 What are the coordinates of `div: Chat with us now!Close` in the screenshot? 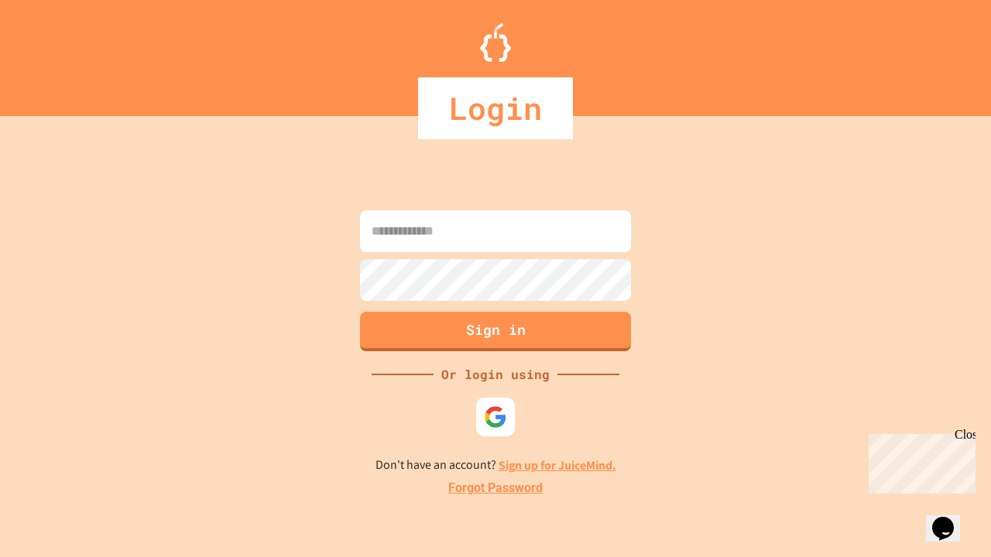 It's located at (57, 52).